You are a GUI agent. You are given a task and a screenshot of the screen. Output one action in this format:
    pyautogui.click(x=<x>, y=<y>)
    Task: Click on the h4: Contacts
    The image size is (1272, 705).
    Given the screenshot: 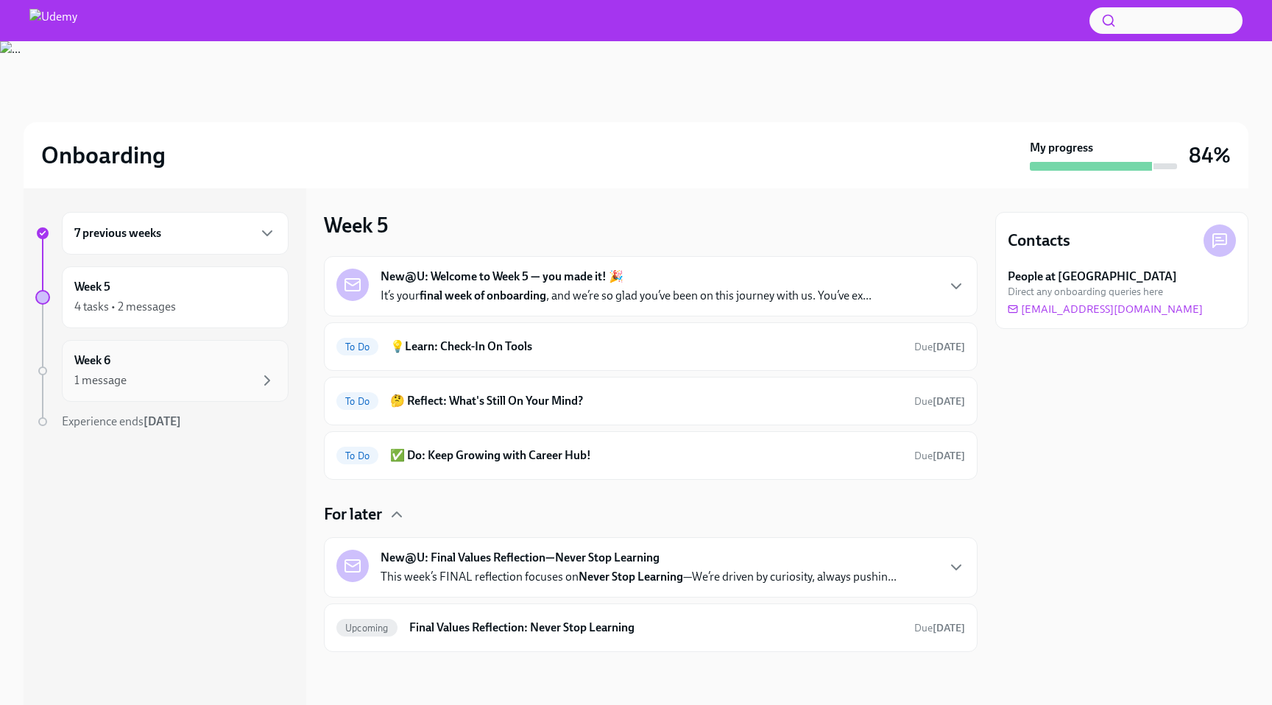 What is the action you would take?
    pyautogui.click(x=1039, y=241)
    